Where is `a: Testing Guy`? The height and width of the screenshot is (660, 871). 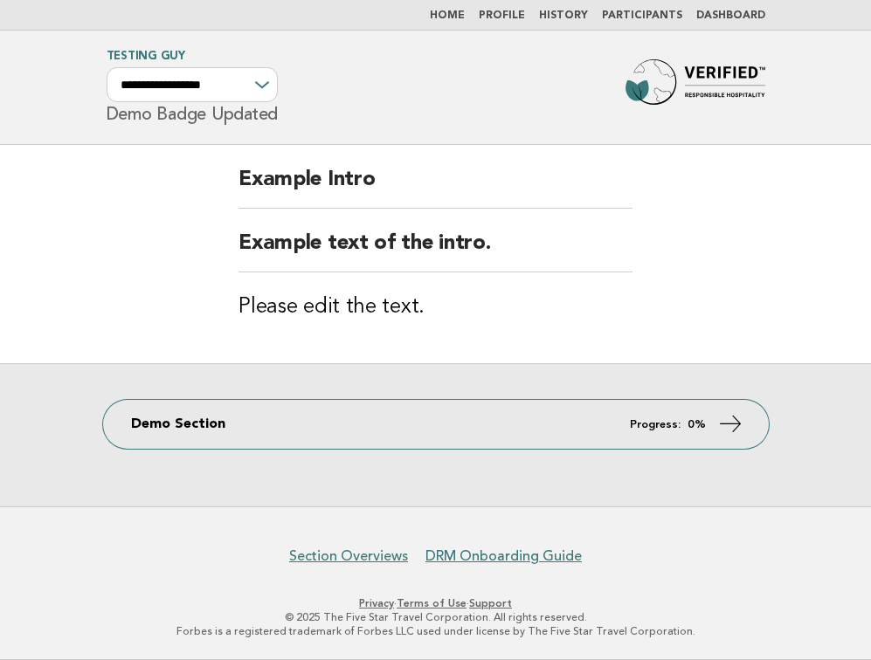
a: Testing Guy is located at coordinates (146, 56).